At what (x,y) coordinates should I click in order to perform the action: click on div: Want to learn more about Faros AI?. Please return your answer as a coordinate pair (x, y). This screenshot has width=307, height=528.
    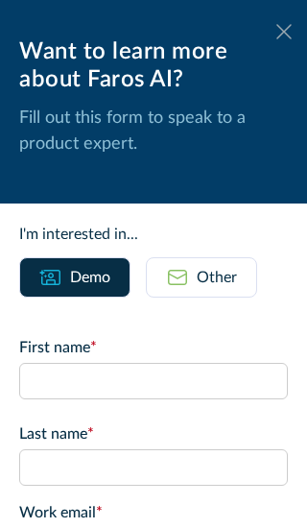
    Looking at the image, I should click on (154, 66).